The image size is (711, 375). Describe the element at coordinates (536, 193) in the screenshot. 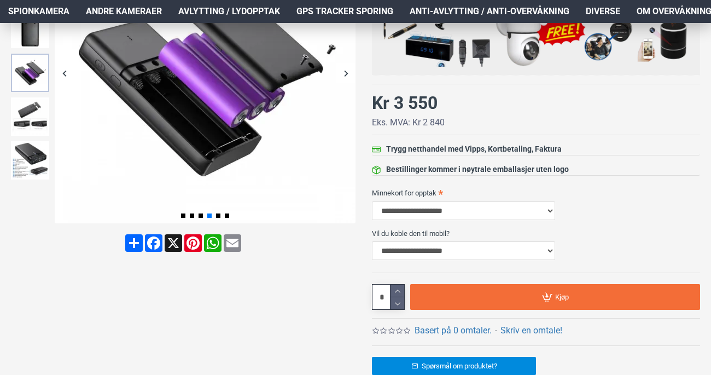

I see `label: Minnekort for opptak` at that location.